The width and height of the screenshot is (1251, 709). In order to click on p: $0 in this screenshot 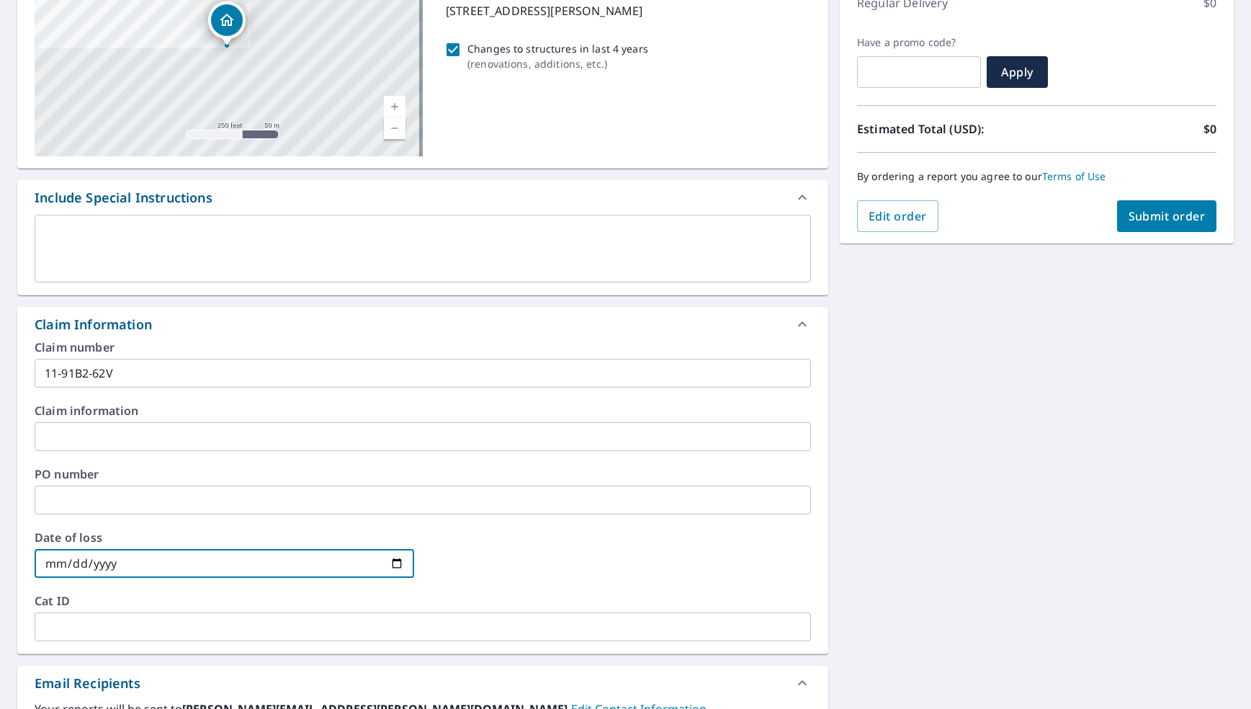, I will do `click(1210, 129)`.